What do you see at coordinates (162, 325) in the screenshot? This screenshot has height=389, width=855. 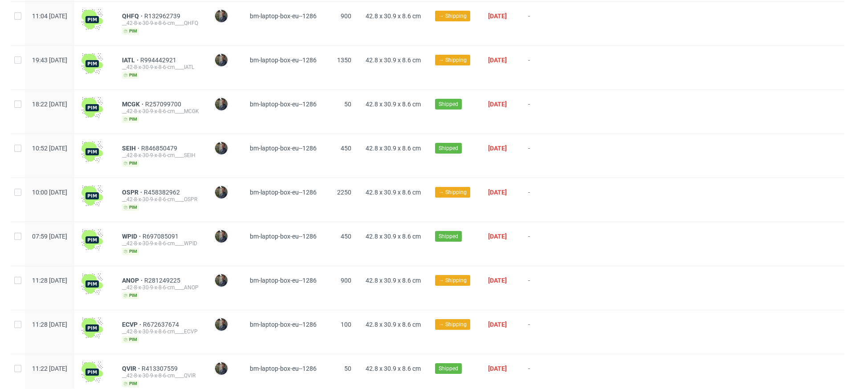 I see `a: R672637674` at bounding box center [162, 325].